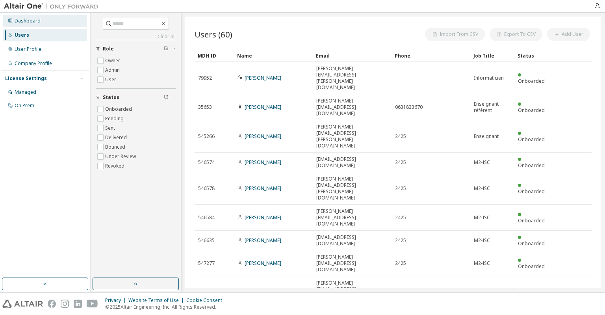 The height and width of the screenshot is (315, 605). Describe the element at coordinates (121, 156) in the screenshot. I see `label: Under Review` at that location.